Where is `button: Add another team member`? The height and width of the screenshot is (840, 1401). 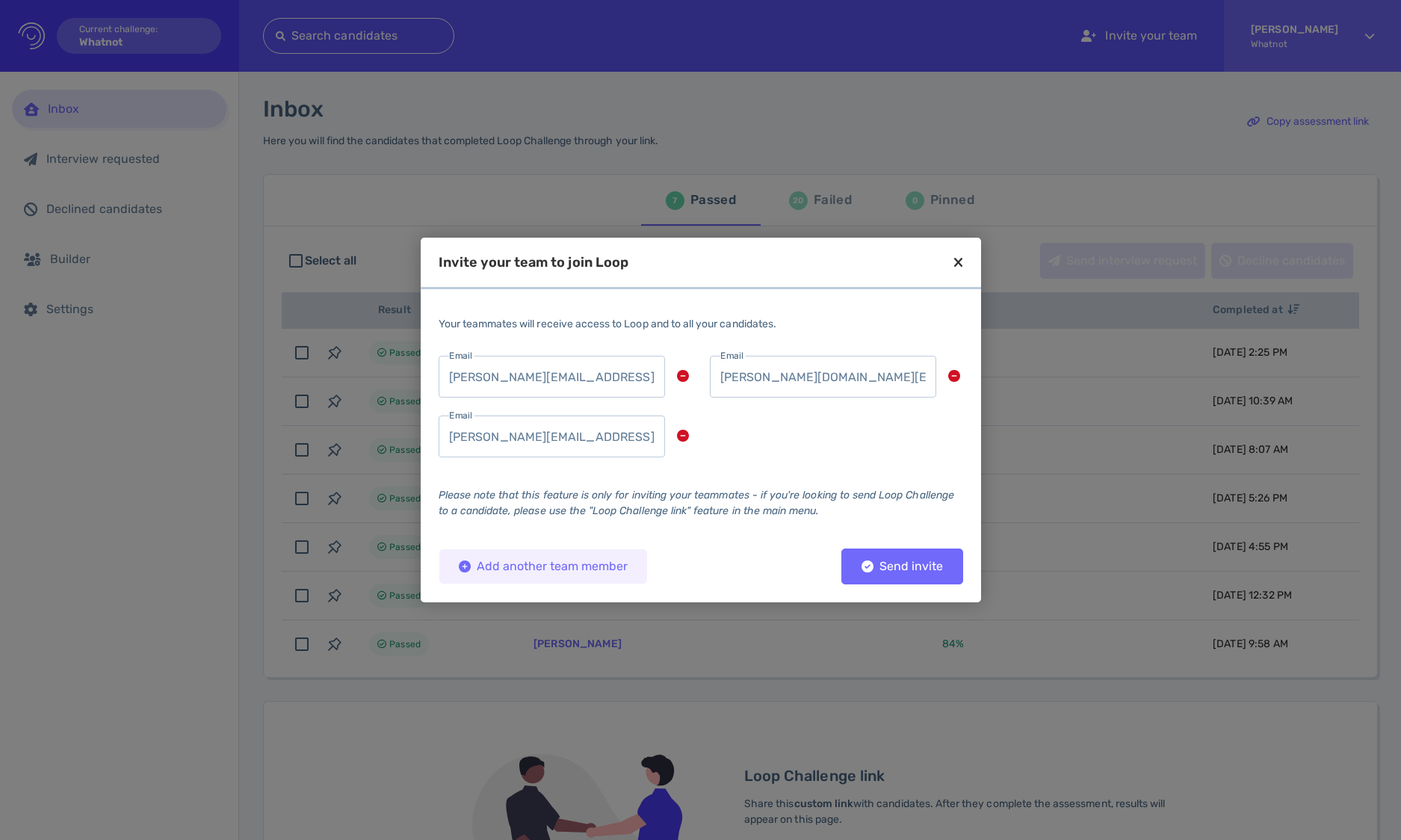 button: Add another team member is located at coordinates (543, 567).